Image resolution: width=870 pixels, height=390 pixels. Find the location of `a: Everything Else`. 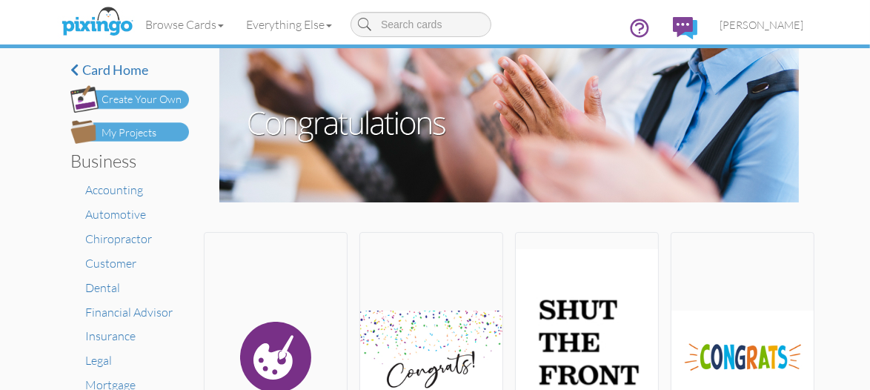

a: Everything Else is located at coordinates (289, 24).